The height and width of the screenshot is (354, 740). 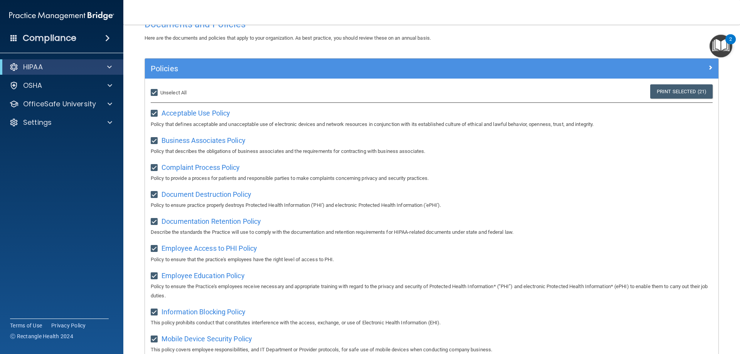 I want to click on span: Employee Access to PHI Policy, so click(x=209, y=248).